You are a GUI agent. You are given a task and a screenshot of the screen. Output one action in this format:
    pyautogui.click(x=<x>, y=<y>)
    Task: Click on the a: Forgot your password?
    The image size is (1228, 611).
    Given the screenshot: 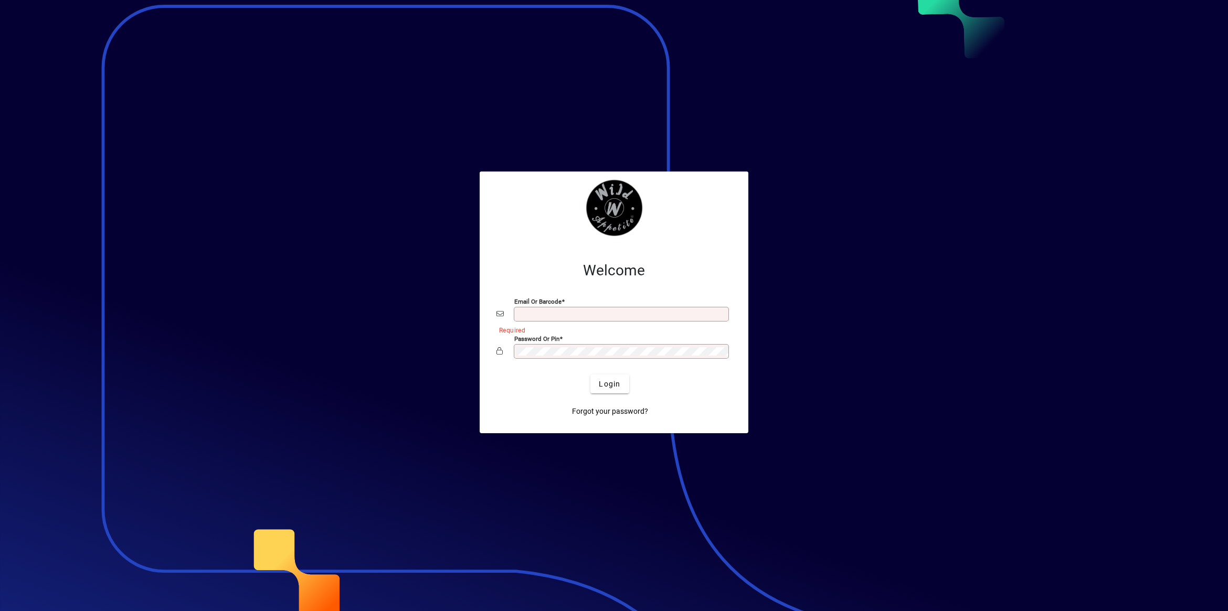 What is the action you would take?
    pyautogui.click(x=610, y=411)
    